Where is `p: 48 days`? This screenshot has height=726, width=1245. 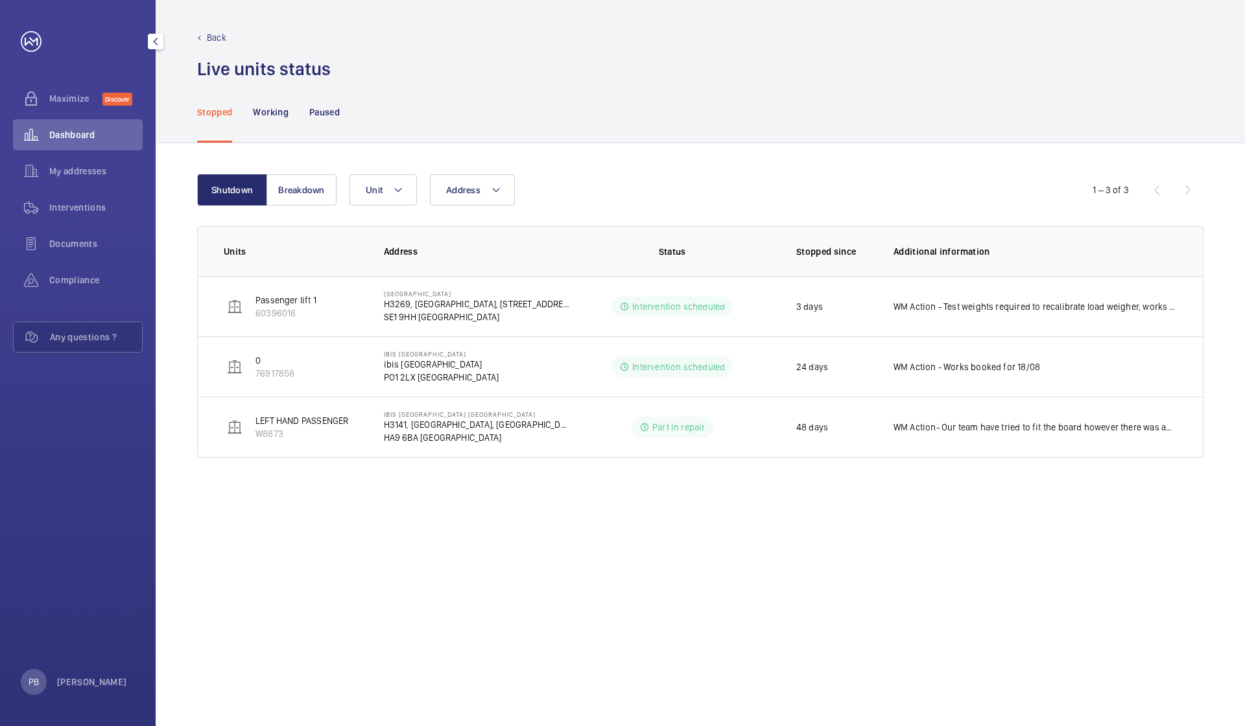 p: 48 days is located at coordinates (812, 427).